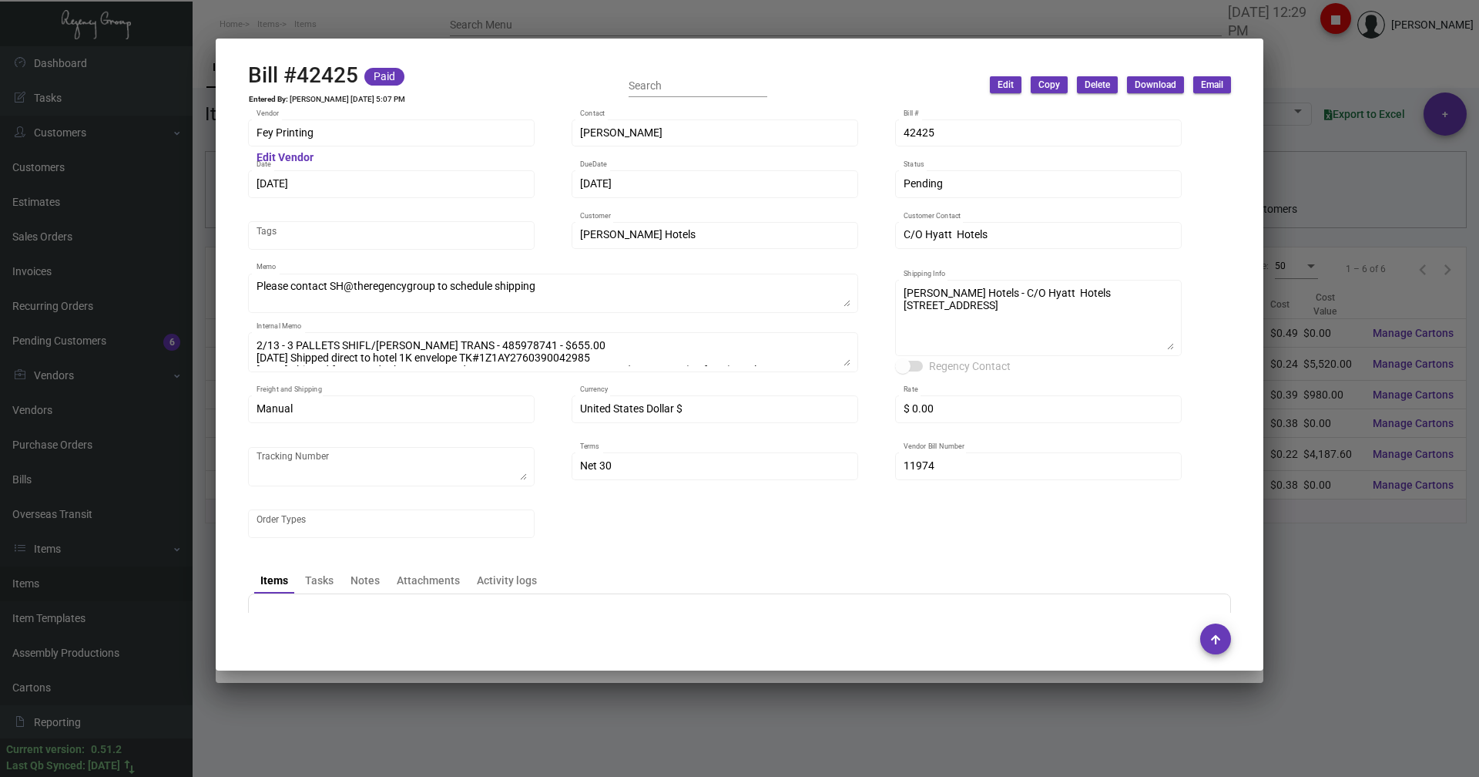 The image size is (1479, 777). Describe the element at coordinates (274, 580) in the screenshot. I see `div: Items` at that location.